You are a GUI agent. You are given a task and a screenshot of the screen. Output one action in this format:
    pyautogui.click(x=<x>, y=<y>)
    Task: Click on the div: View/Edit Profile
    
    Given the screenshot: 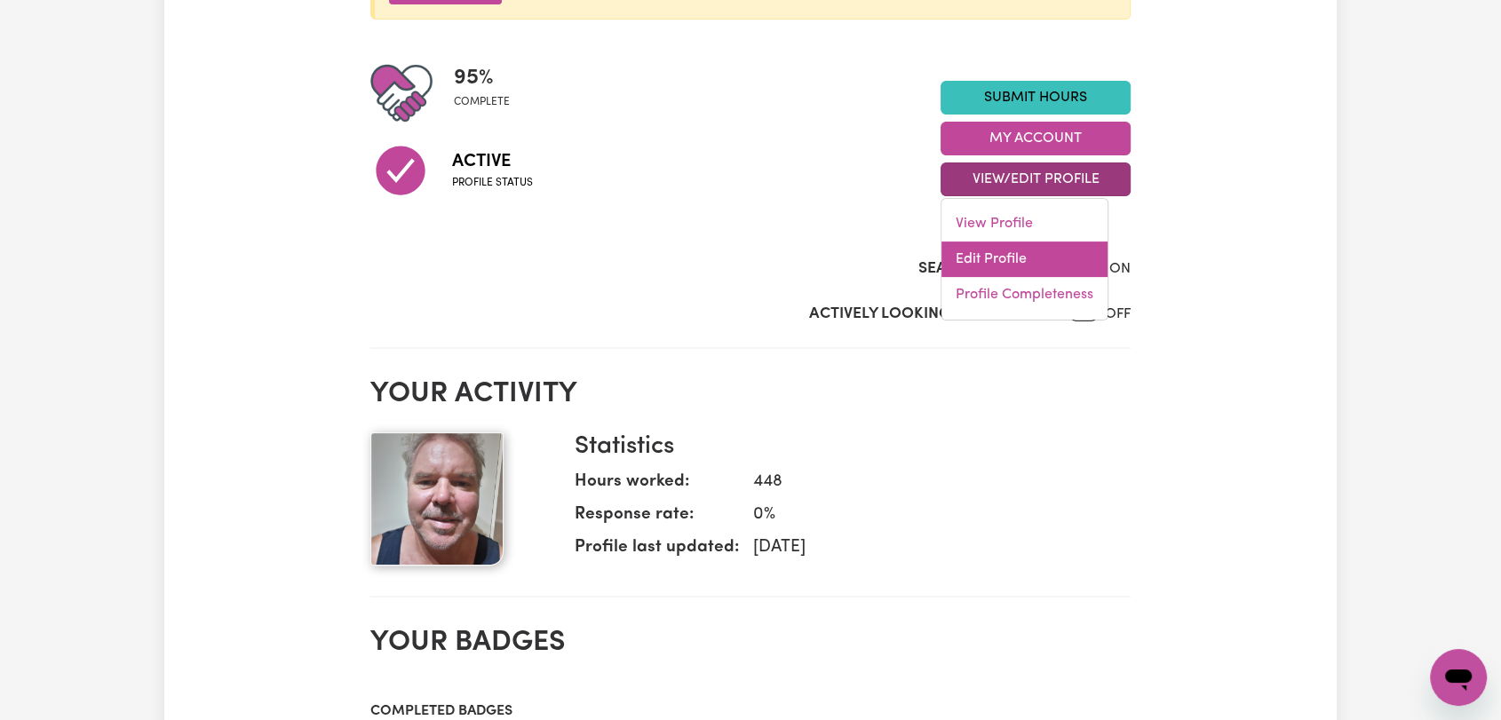 What is the action you would take?
    pyautogui.click(x=1024, y=259)
    